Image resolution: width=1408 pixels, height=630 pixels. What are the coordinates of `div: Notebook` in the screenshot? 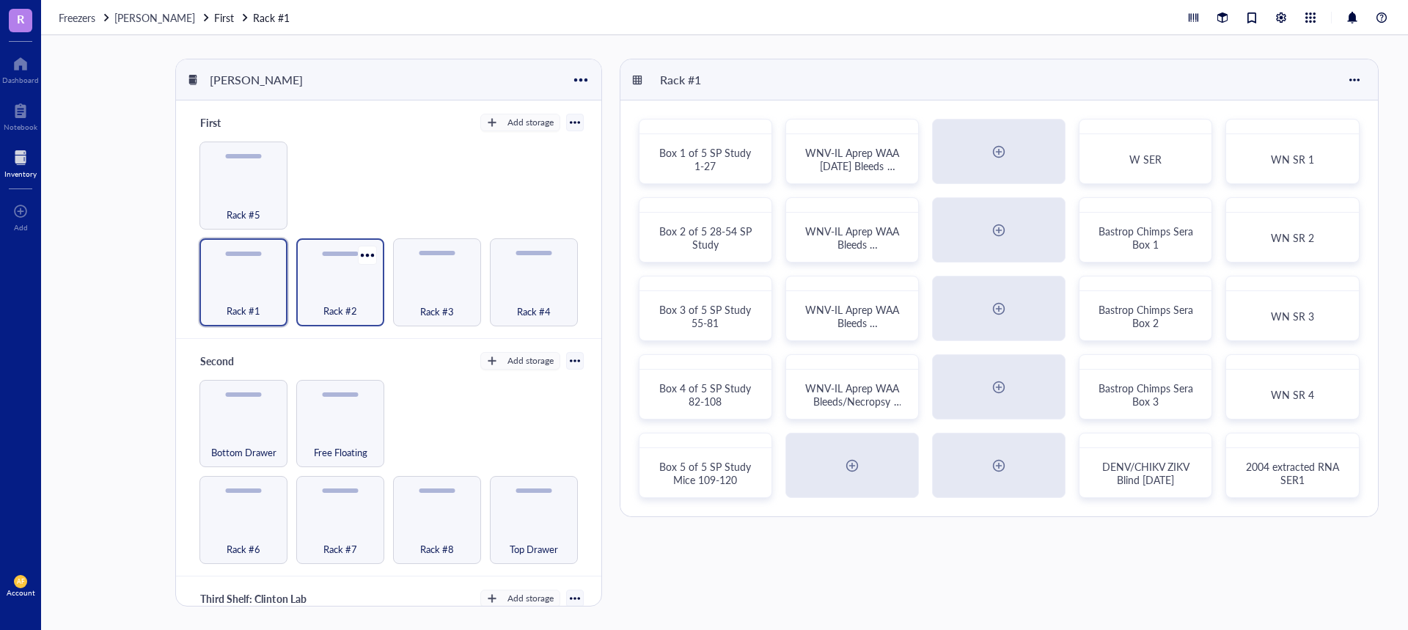 It's located at (21, 127).